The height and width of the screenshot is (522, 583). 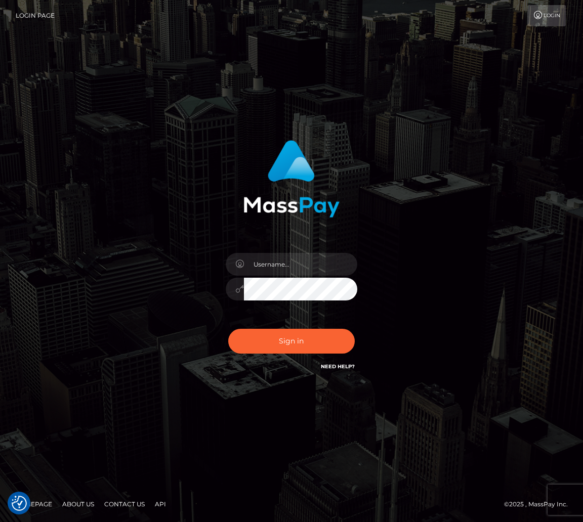 What do you see at coordinates (35, 16) in the screenshot?
I see `a: Login Page` at bounding box center [35, 16].